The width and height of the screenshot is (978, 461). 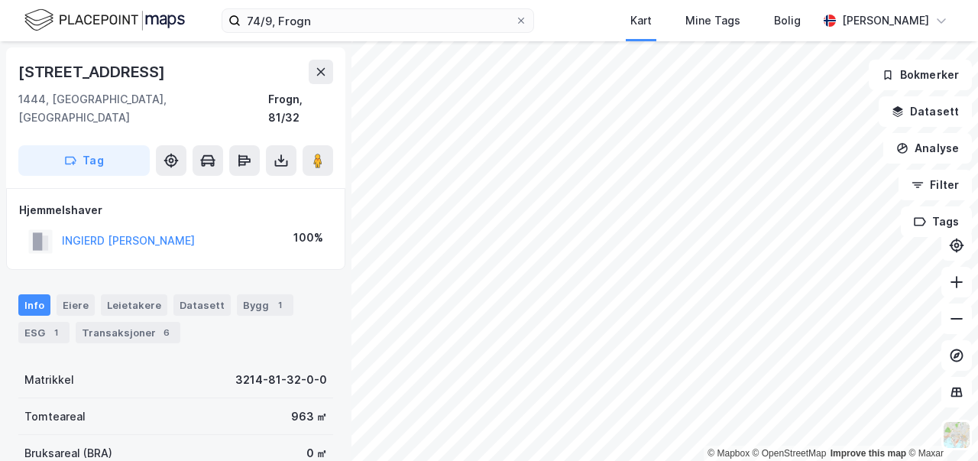 I want to click on button: Tags, so click(x=936, y=222).